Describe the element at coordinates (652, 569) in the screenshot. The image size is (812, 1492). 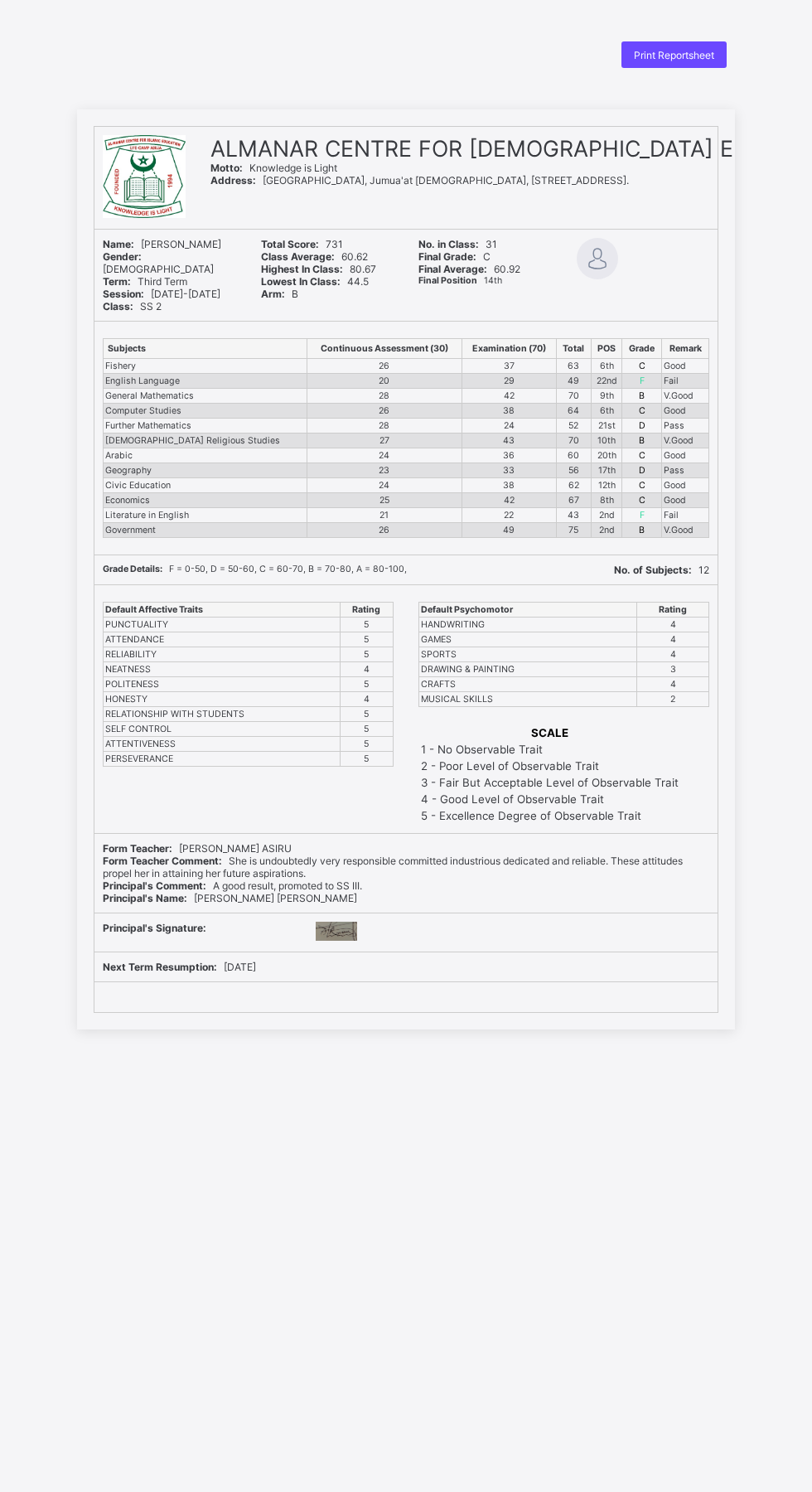
I see `b: No. of Subjects:` at that location.